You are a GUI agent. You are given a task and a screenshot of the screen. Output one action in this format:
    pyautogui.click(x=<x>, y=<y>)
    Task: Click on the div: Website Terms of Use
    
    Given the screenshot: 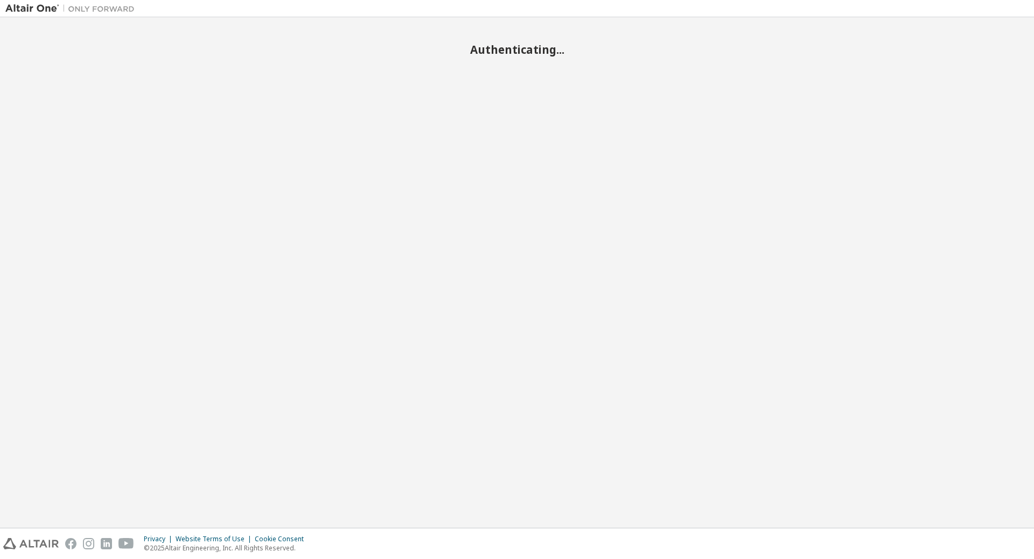 What is the action you would take?
    pyautogui.click(x=215, y=540)
    